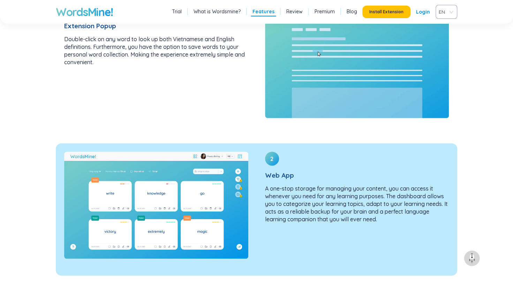  I want to click on a: Premium, so click(324, 11).